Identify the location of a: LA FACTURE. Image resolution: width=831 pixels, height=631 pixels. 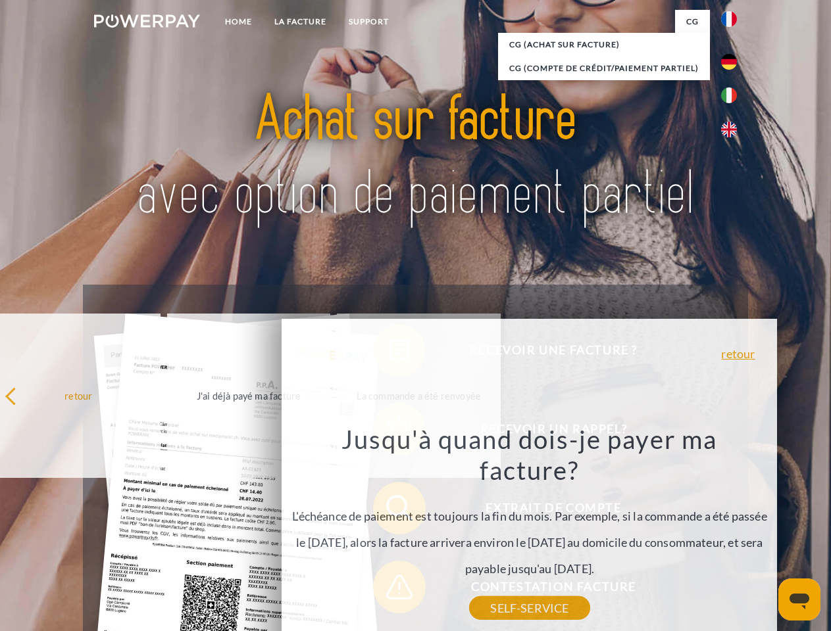
(300, 22).